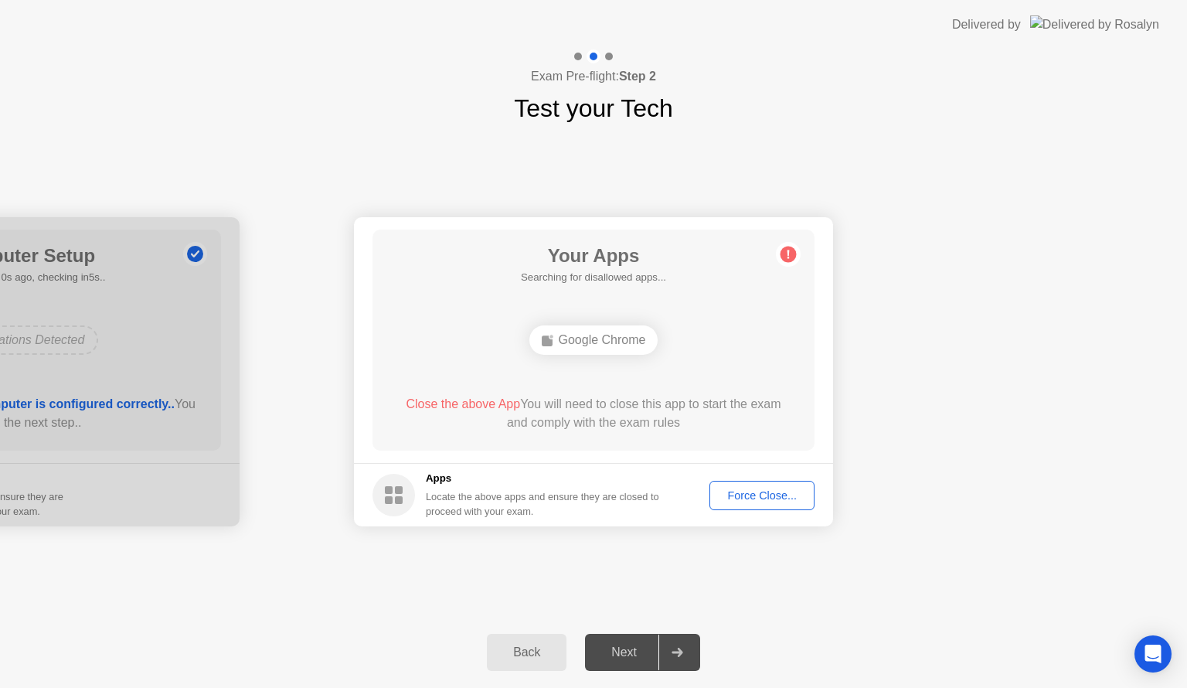  I want to click on div: Back, so click(526, 652).